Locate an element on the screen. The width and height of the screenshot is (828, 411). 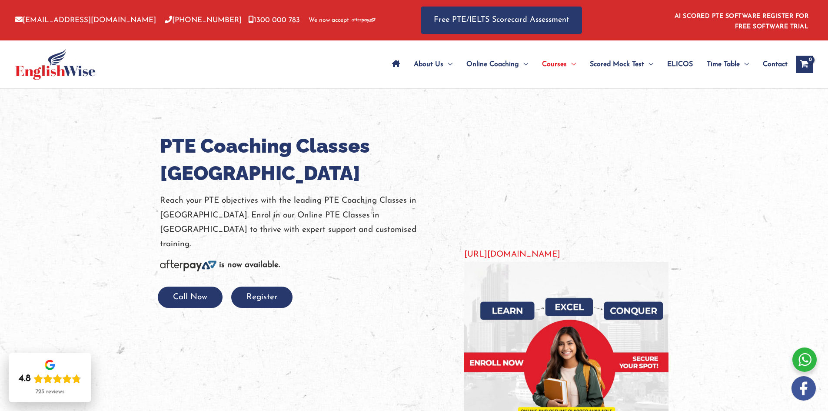
a: Register is located at coordinates (262, 297).